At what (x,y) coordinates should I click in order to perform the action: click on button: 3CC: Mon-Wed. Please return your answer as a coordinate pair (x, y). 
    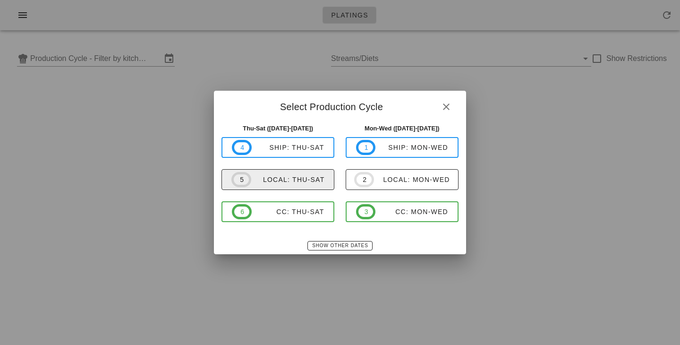
    Looking at the image, I should click on (402, 212).